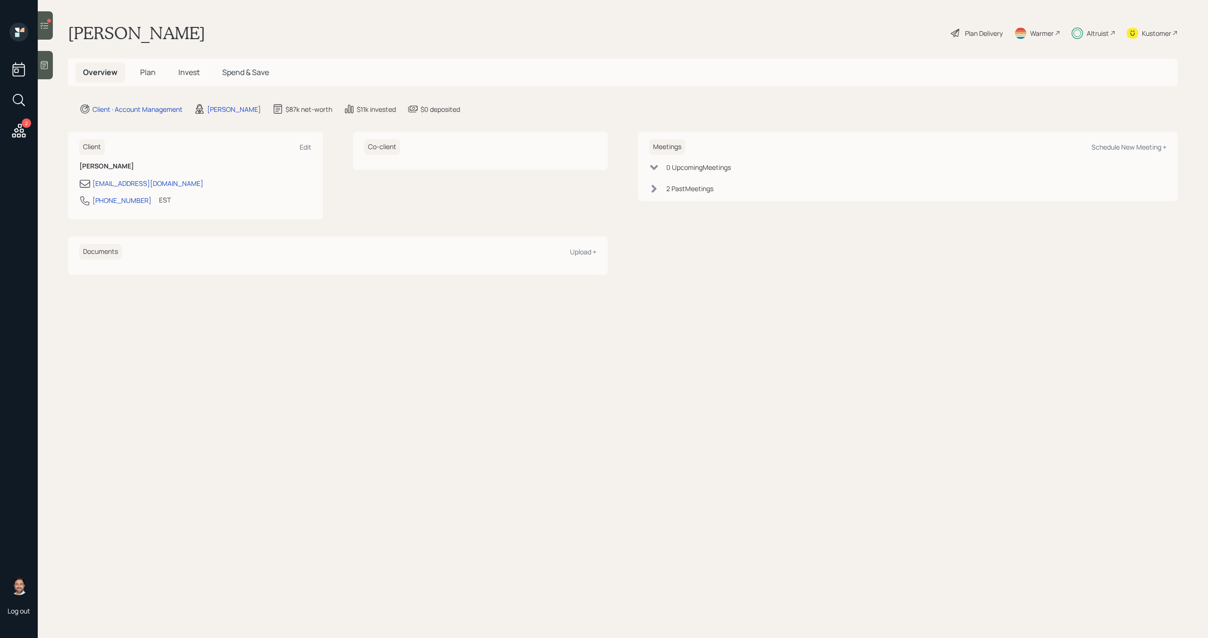 This screenshot has height=638, width=1208. What do you see at coordinates (1042, 33) in the screenshot?
I see `div: Warmer` at bounding box center [1042, 33].